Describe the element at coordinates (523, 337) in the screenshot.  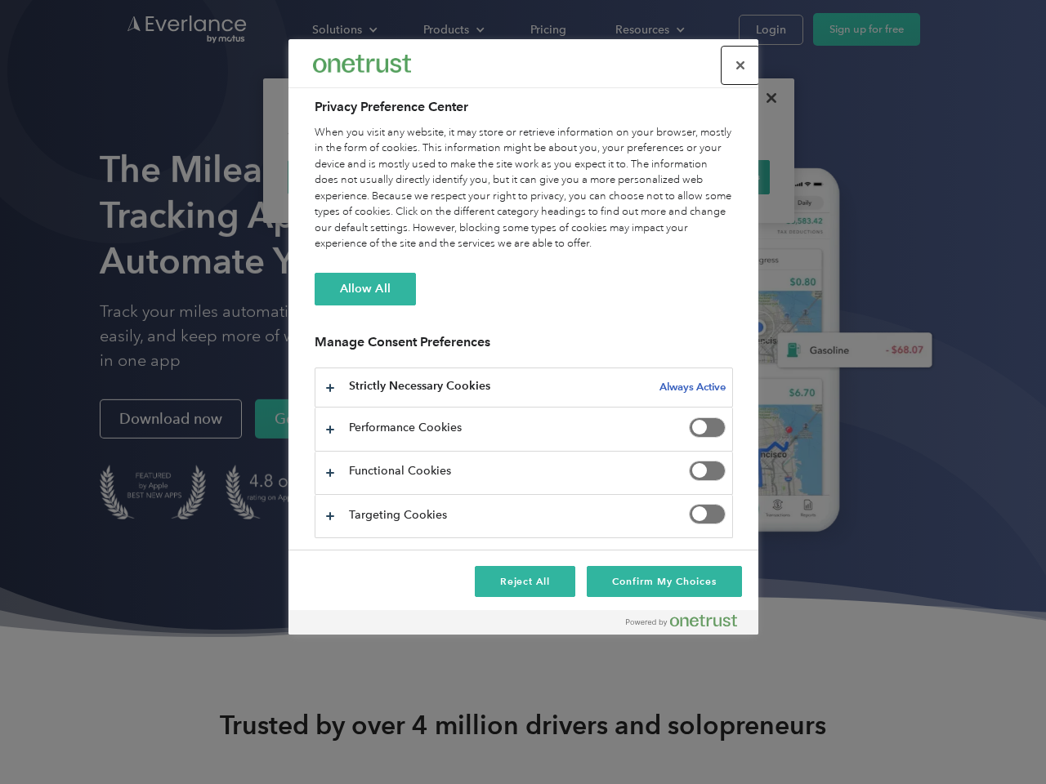
I see `div: Privacy Preference Center` at that location.